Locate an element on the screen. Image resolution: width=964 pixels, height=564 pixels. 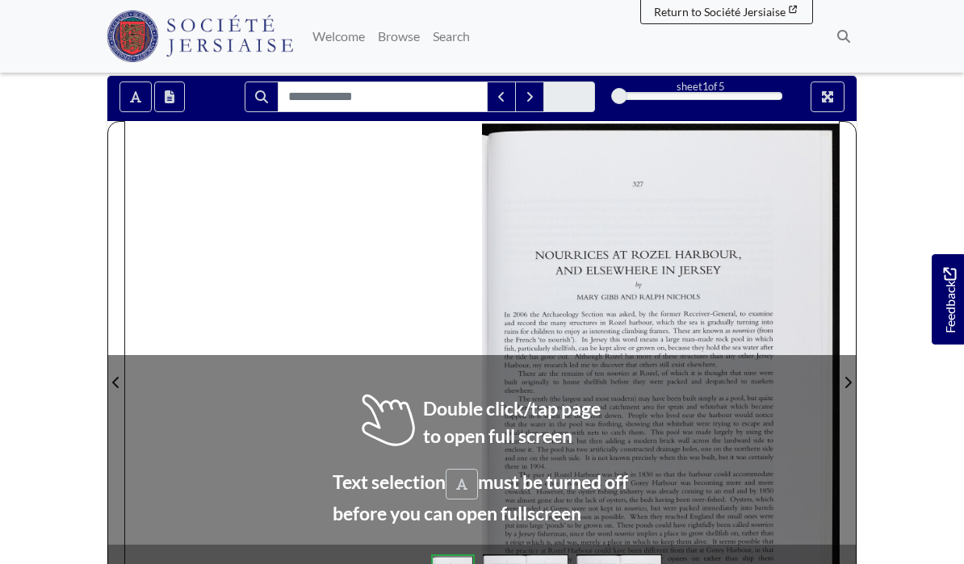
span: Feedback is located at coordinates (950, 300).